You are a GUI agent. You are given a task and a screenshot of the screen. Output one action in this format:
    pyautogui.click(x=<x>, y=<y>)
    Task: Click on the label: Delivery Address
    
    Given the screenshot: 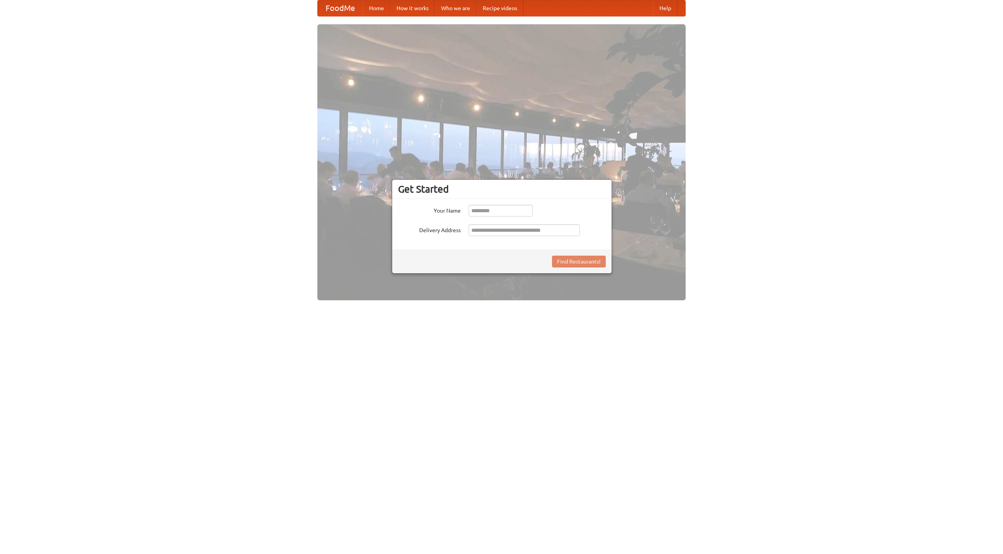 What is the action you would take?
    pyautogui.click(x=429, y=229)
    